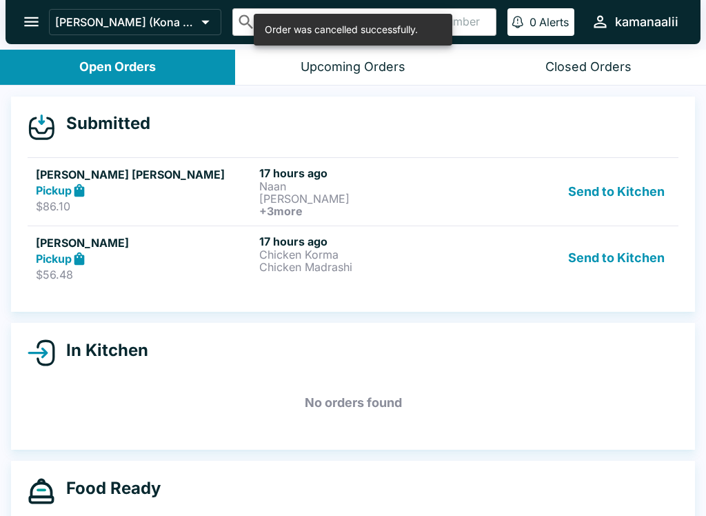 This screenshot has width=706, height=516. Describe the element at coordinates (101, 350) in the screenshot. I see `h4: In Kitchen` at that location.